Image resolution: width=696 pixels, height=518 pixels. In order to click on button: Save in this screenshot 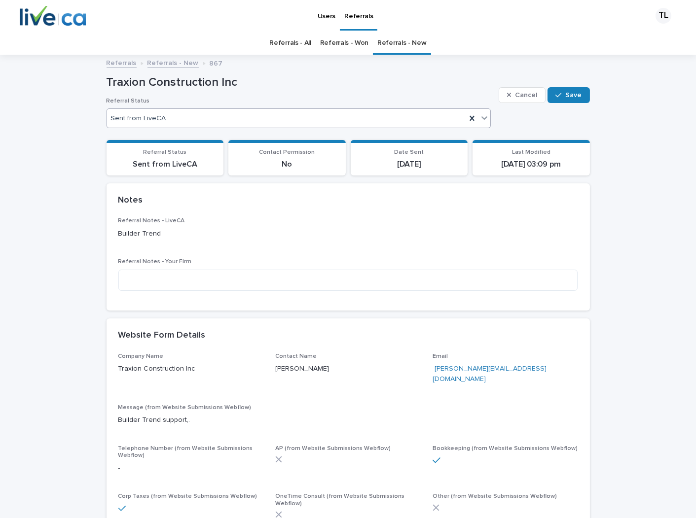, I will do `click(568, 95)`.